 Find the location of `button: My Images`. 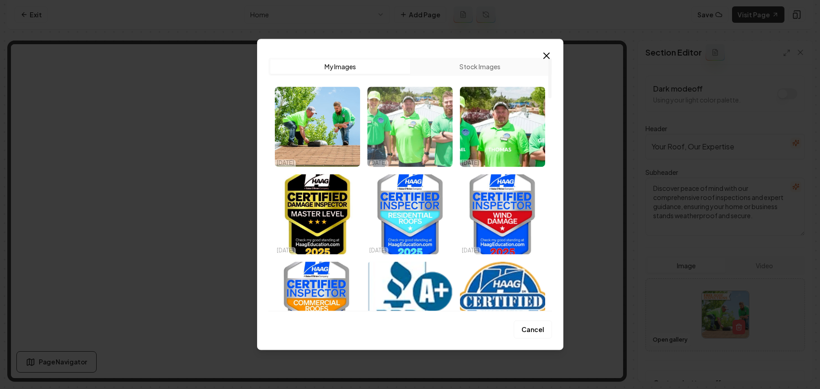

button: My Images is located at coordinates (340, 67).